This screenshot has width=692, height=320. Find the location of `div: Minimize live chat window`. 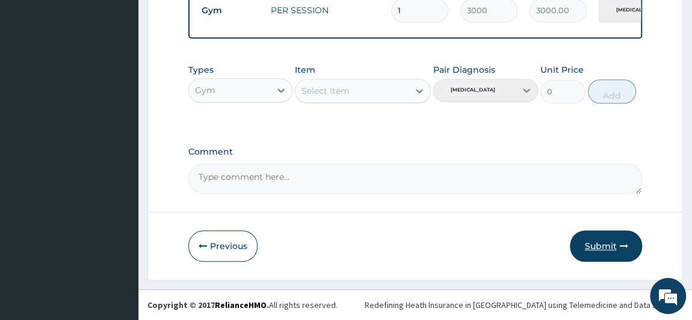

div: Minimize live chat window is located at coordinates (212, 20).